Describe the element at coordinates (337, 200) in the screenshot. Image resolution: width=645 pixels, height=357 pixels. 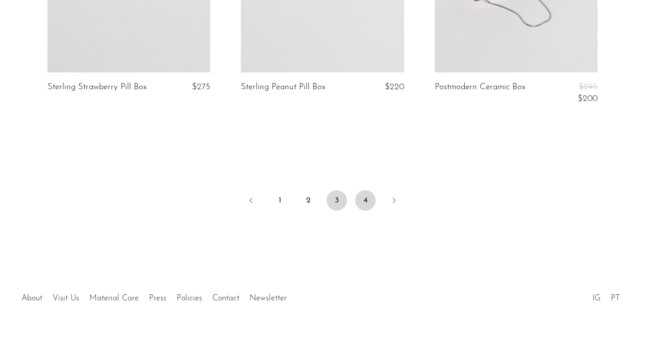
I see `span: 3` at that location.